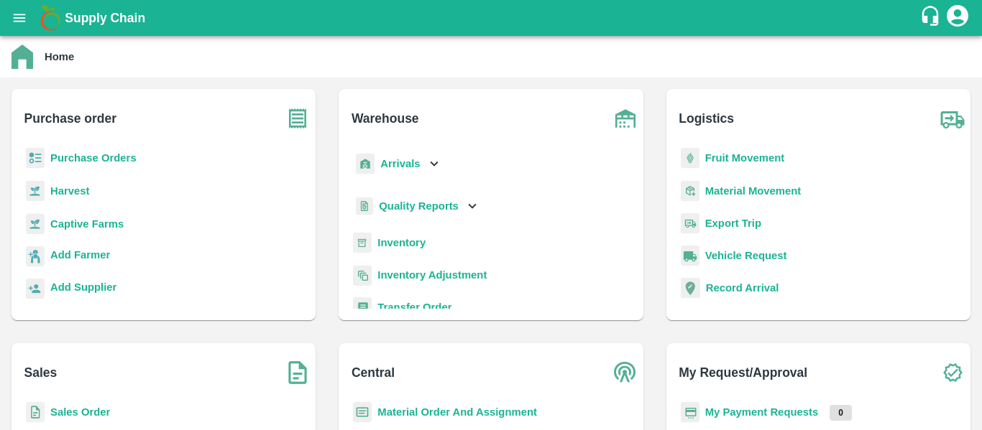 This screenshot has height=430, width=982. I want to click on img: qualityReport, so click(364, 206).